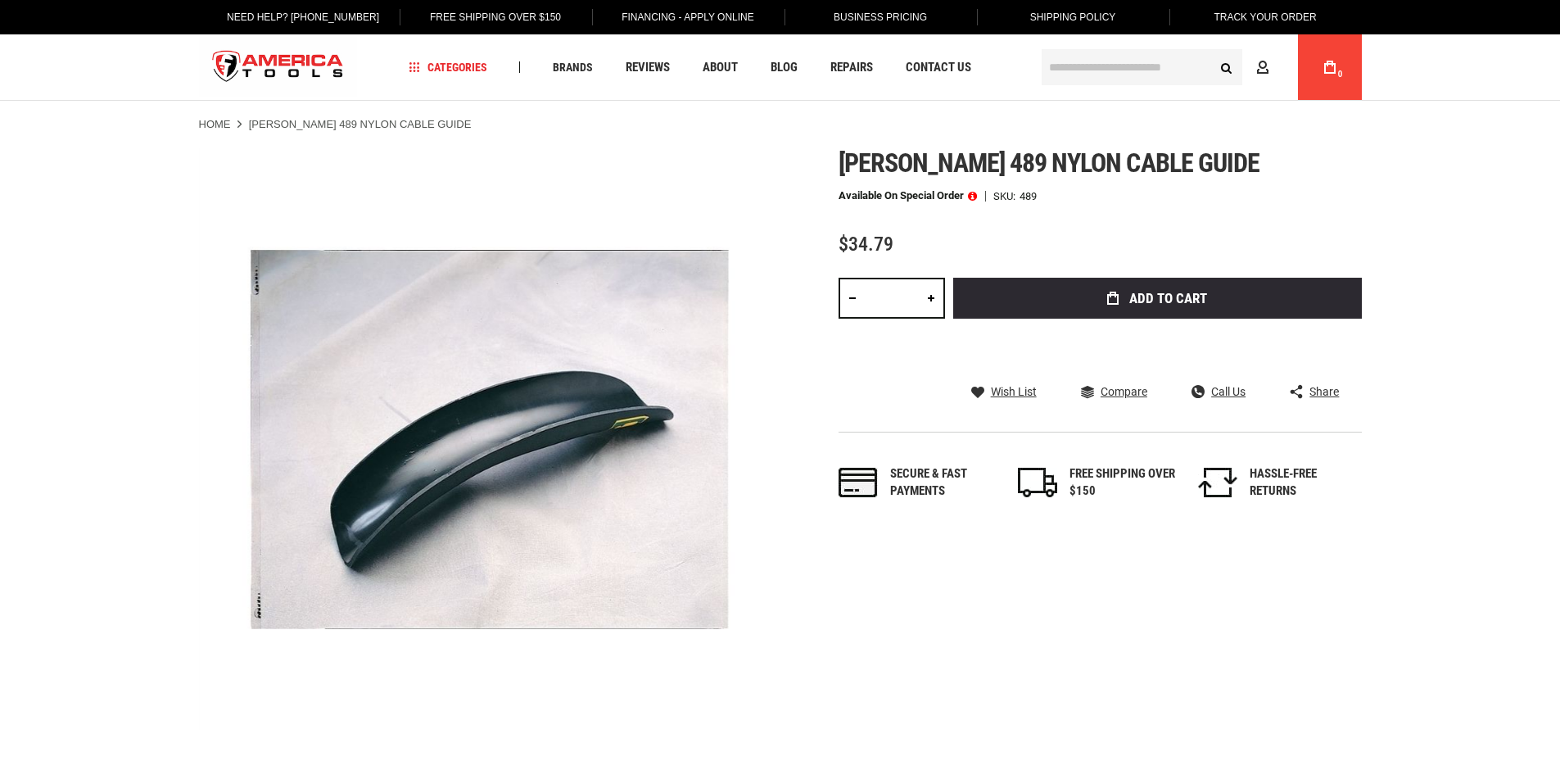  What do you see at coordinates (1007, 196) in the screenshot?
I see `strong: SKU` at bounding box center [1007, 196].